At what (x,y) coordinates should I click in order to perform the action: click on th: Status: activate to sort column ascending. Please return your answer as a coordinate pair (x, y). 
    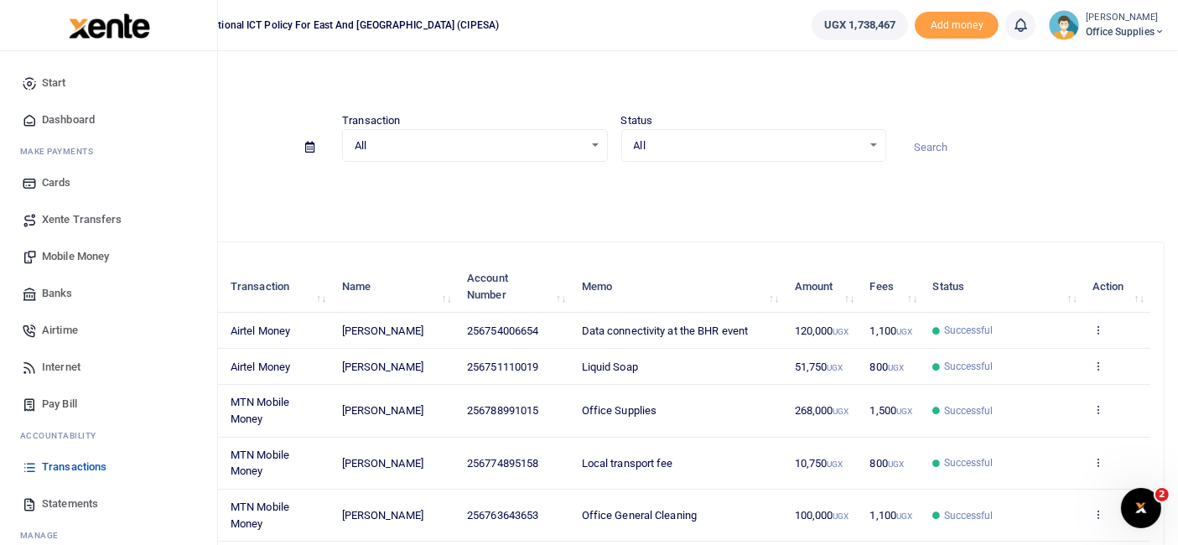
    Looking at the image, I should click on (1003, 287).